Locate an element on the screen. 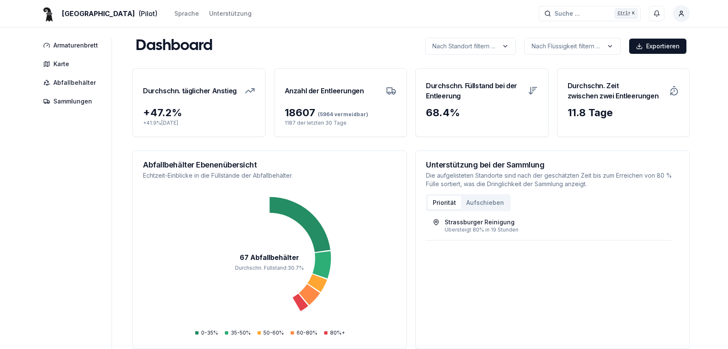 This screenshot has height=349, width=728. div: 11.8 Tage is located at coordinates (624, 113).